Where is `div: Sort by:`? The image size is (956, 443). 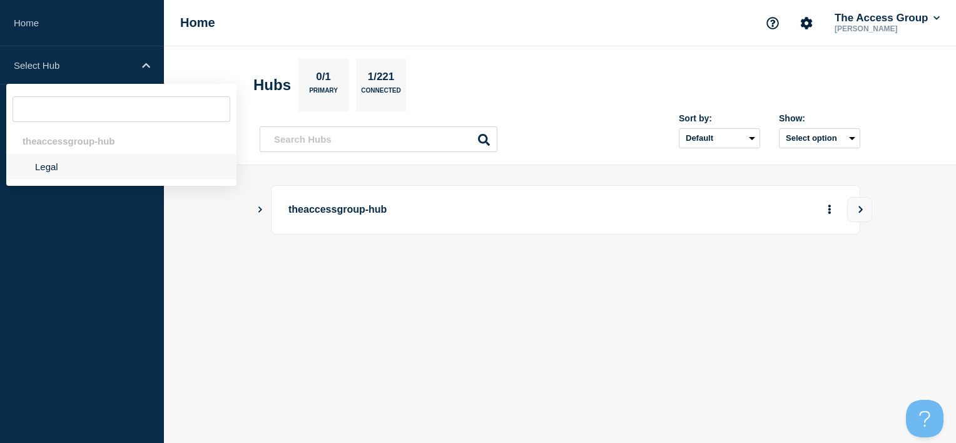 div: Sort by: is located at coordinates (719, 118).